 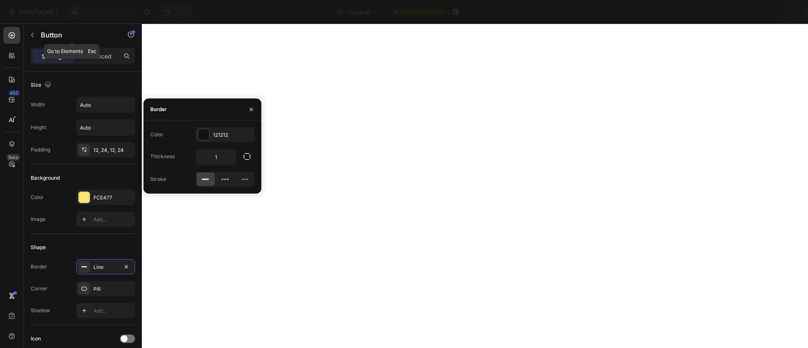 What do you see at coordinates (40, 150) in the screenshot?
I see `div: Padding` at bounding box center [40, 150].